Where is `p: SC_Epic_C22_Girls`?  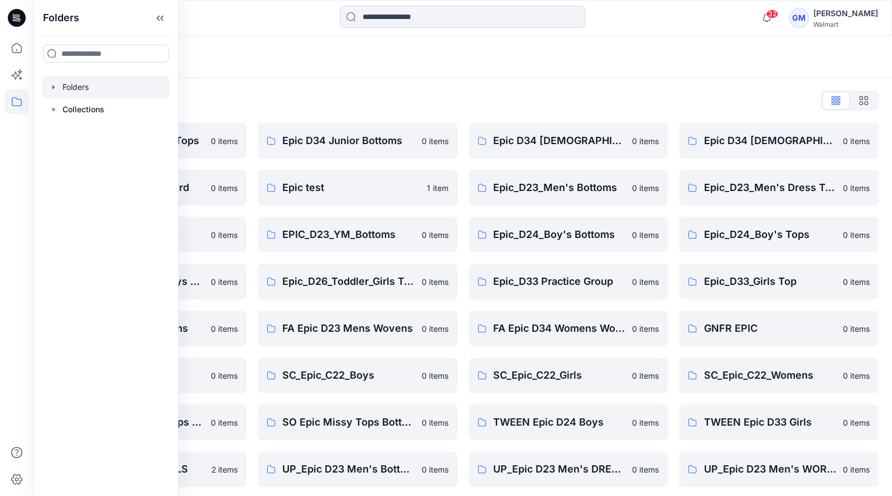 p: SC_Epic_C22_Girls is located at coordinates (560, 375).